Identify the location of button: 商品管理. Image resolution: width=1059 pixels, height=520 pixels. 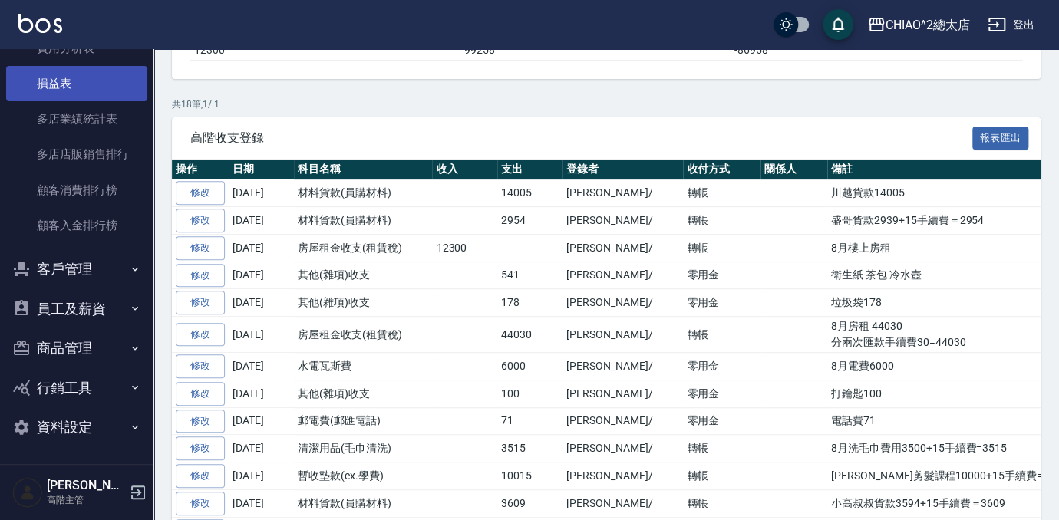
(77, 348).